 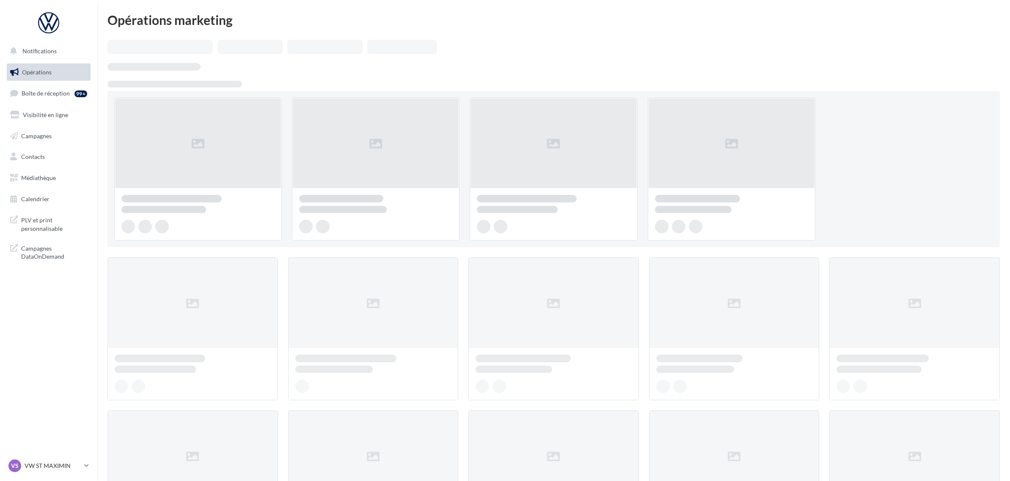 I want to click on p: VW ST MAXIMIN, so click(x=52, y=466).